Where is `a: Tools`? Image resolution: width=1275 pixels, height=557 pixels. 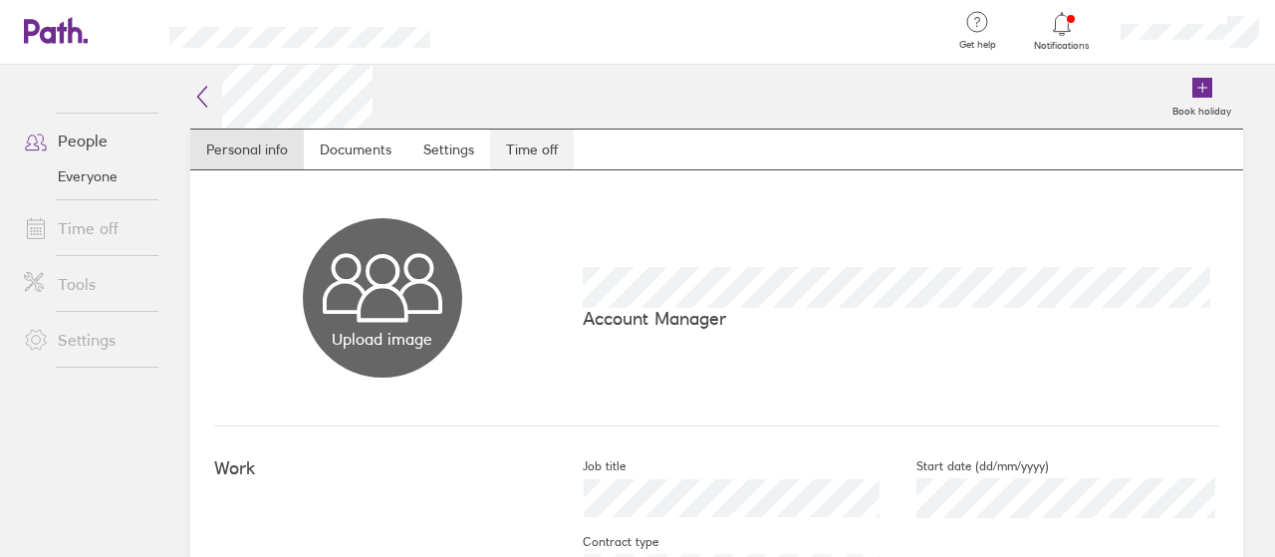 a: Tools is located at coordinates (88, 284).